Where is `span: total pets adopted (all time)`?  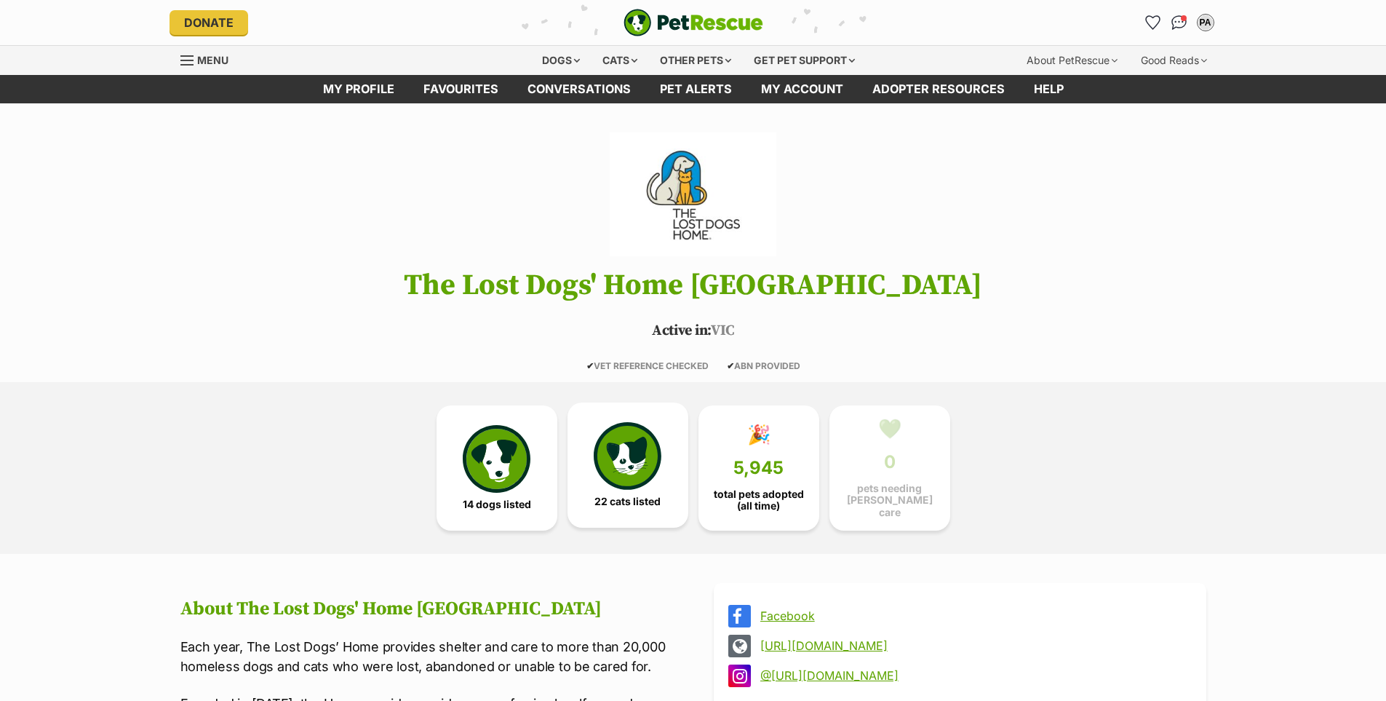 span: total pets adopted (all time) is located at coordinates (759, 500).